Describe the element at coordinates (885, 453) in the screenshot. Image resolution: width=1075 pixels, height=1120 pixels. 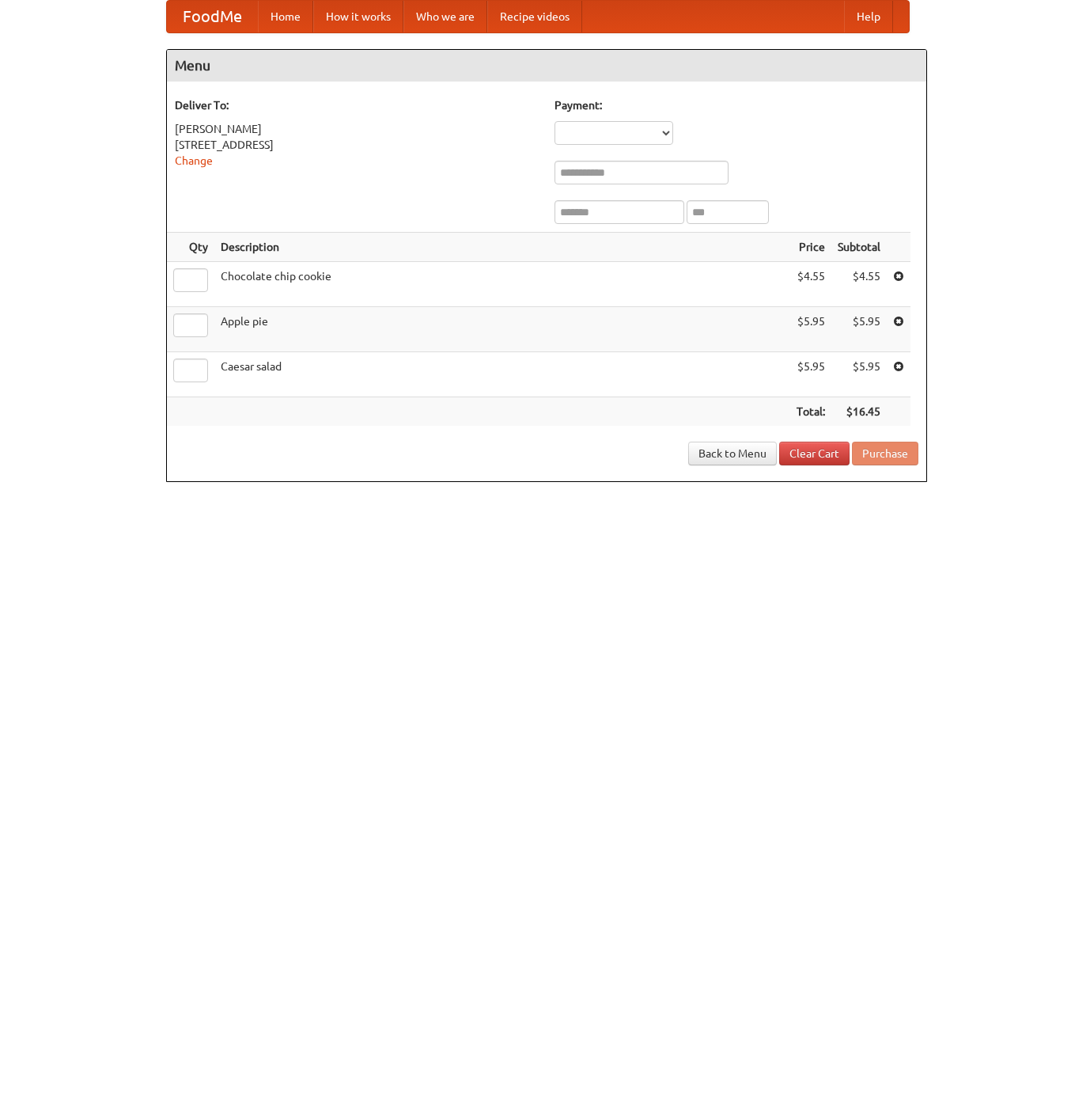
I see `button: Purchase` at that location.